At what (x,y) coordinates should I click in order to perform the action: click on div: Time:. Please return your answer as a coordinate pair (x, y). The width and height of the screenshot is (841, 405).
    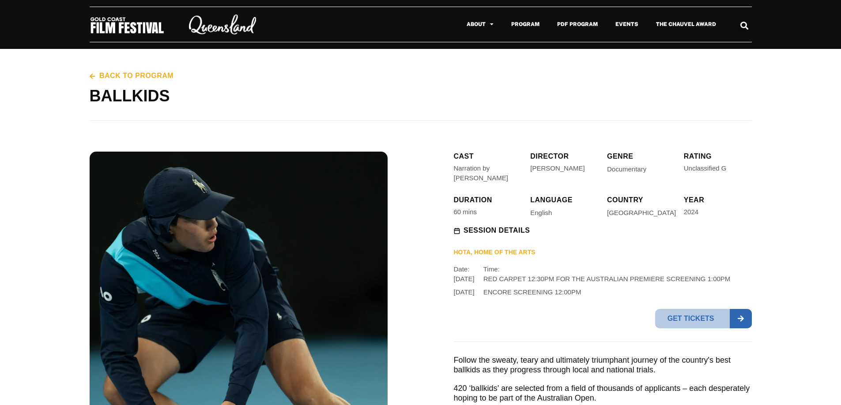
    Looking at the image, I should click on (607, 282).